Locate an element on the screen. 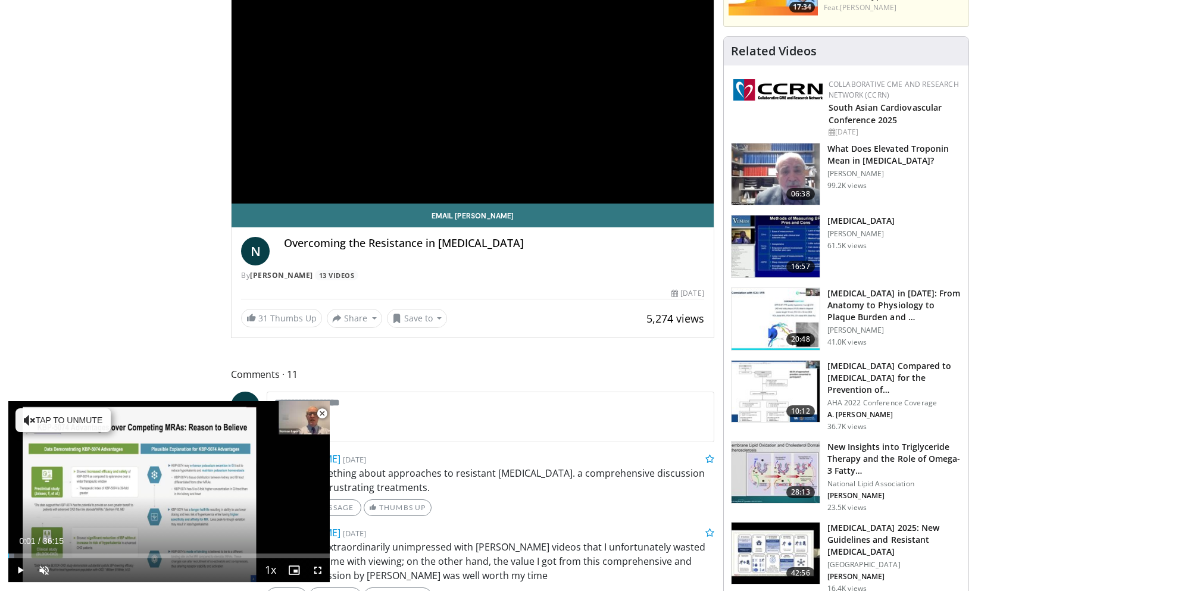 This screenshot has width=1200, height=591. button: Unmute is located at coordinates (44, 570).